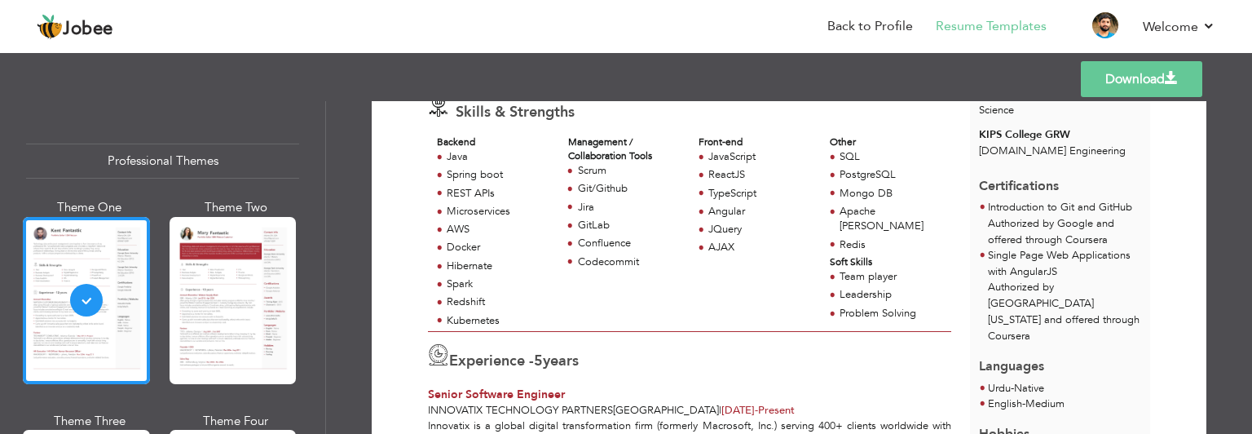 This screenshot has height=434, width=1252. I want to click on div: JavaScript, so click(760, 157).